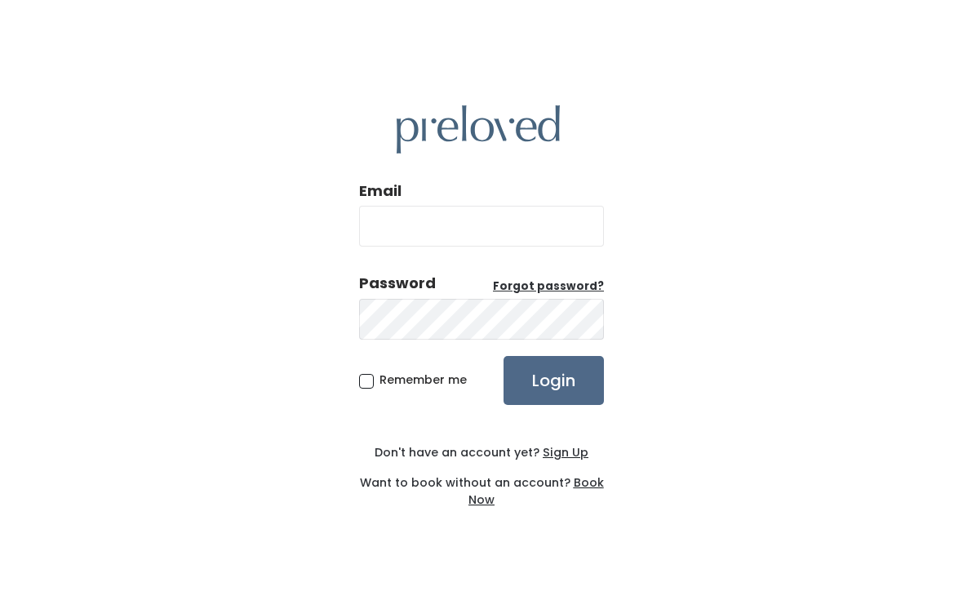 The height and width of the screenshot is (614, 963). Describe the element at coordinates (481, 452) in the screenshot. I see `div: Don't have an account yet?` at that location.